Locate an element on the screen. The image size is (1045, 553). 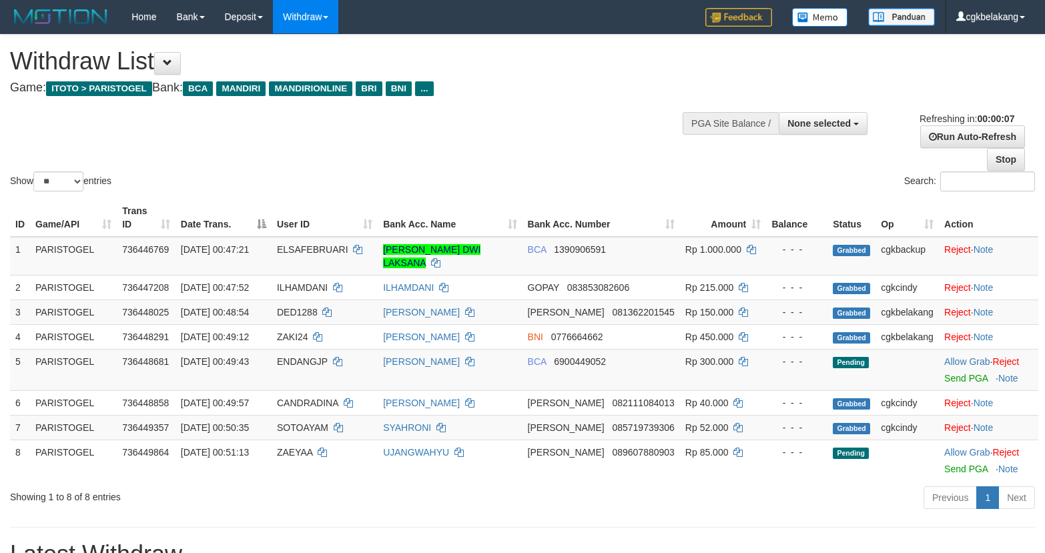
strong: 00:00:07 is located at coordinates (996, 119).